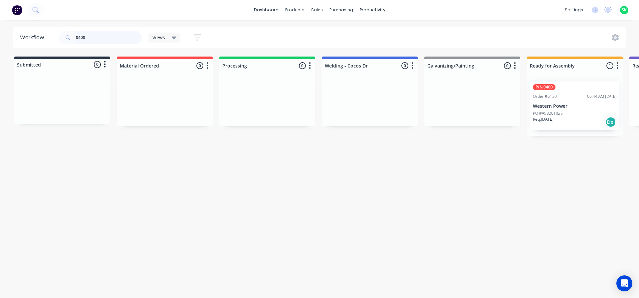 This screenshot has height=298, width=639. I want to click on div: Del, so click(610, 122).